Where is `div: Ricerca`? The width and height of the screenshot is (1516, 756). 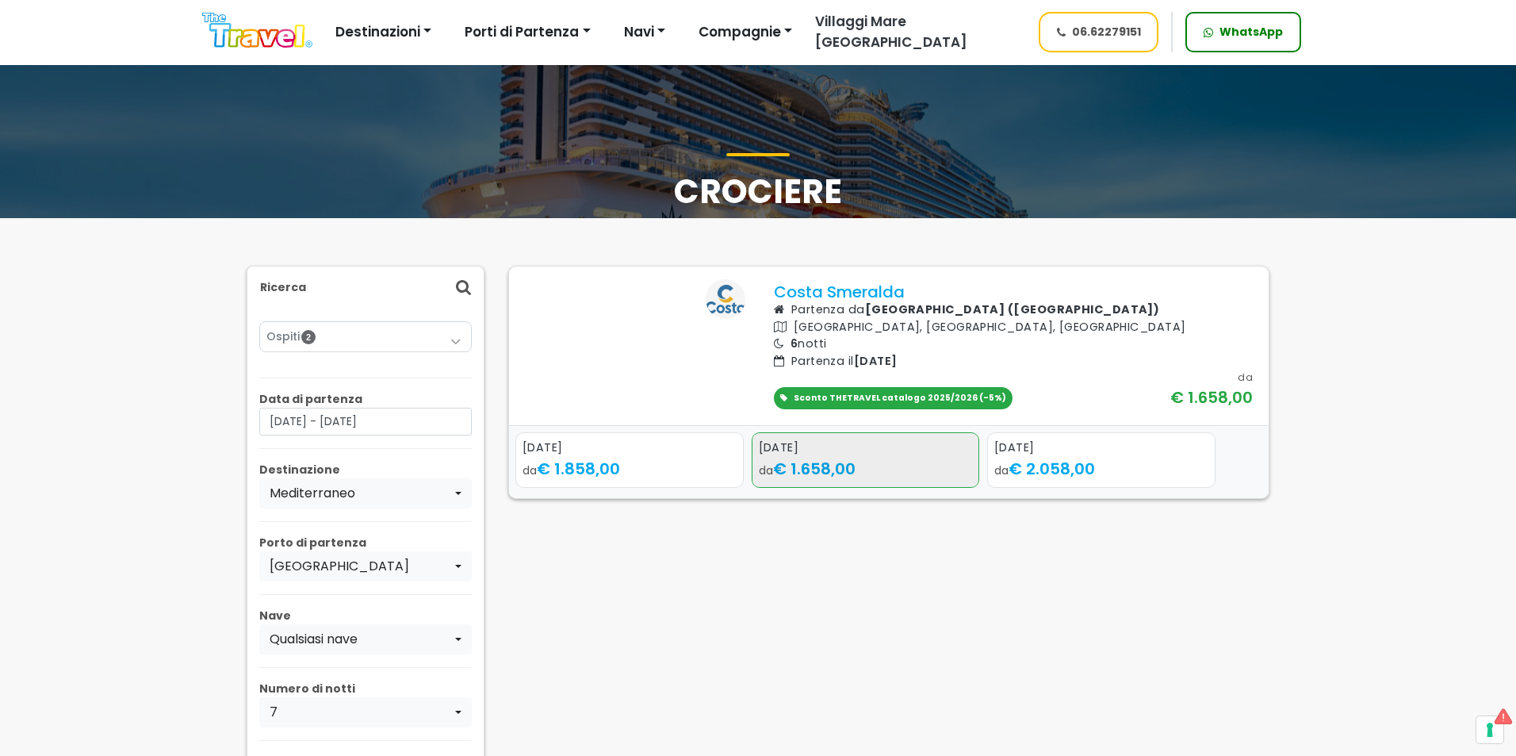 div: Ricerca is located at coordinates (366, 287).